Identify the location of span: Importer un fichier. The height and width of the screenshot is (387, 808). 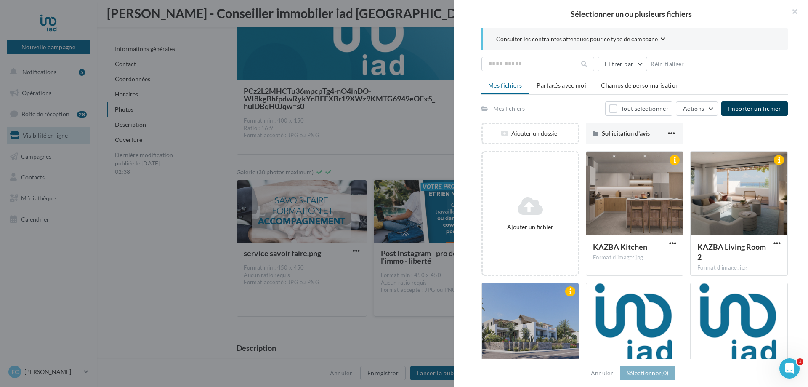
(755, 108).